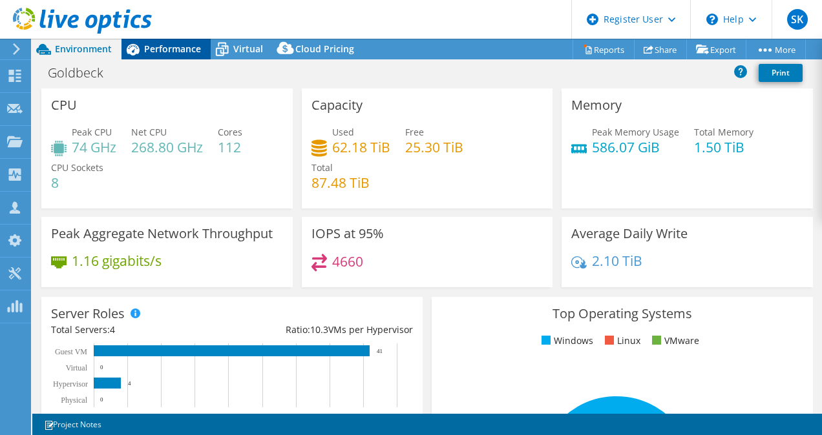 Image resolution: width=822 pixels, height=435 pixels. Describe the element at coordinates (64, 105) in the screenshot. I see `h3: CPU` at that location.